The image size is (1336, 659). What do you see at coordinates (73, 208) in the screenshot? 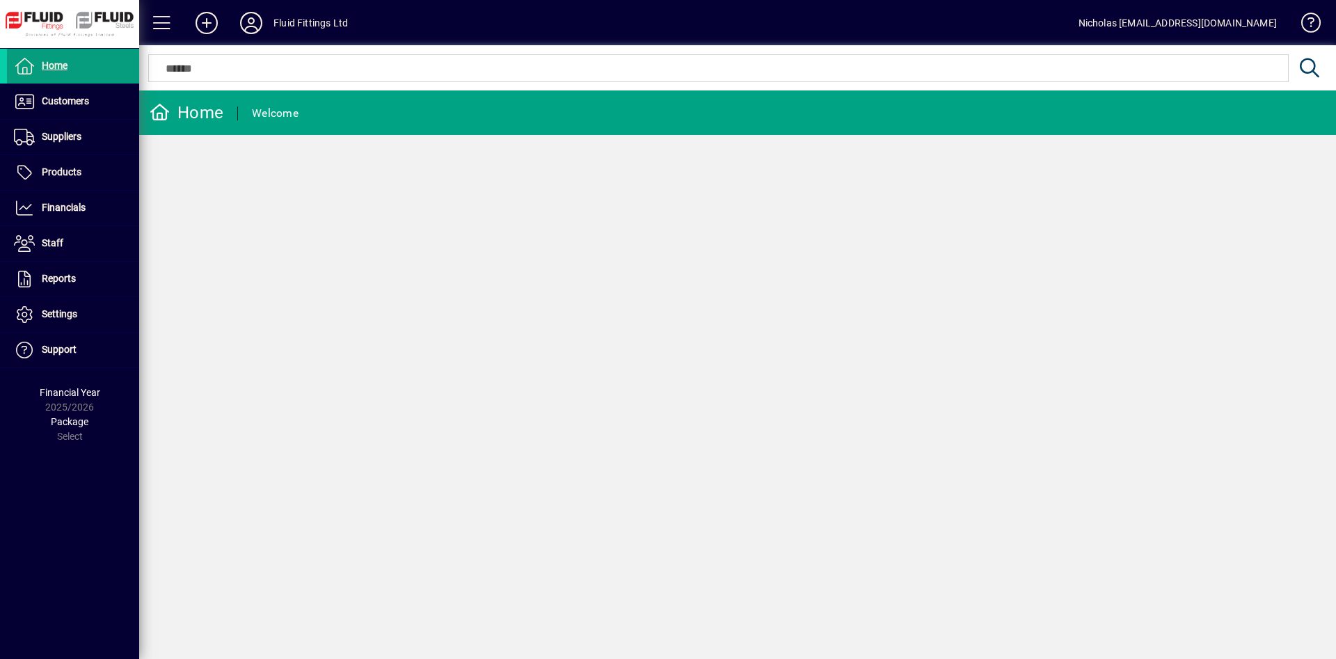
I see `a: Financials` at bounding box center [73, 208].